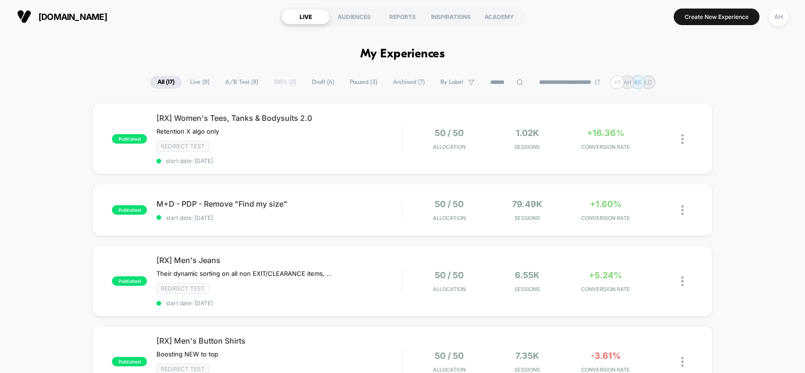 This screenshot has height=373, width=805. What do you see at coordinates (527, 275) in the screenshot?
I see `span: 6.55k` at bounding box center [527, 275].